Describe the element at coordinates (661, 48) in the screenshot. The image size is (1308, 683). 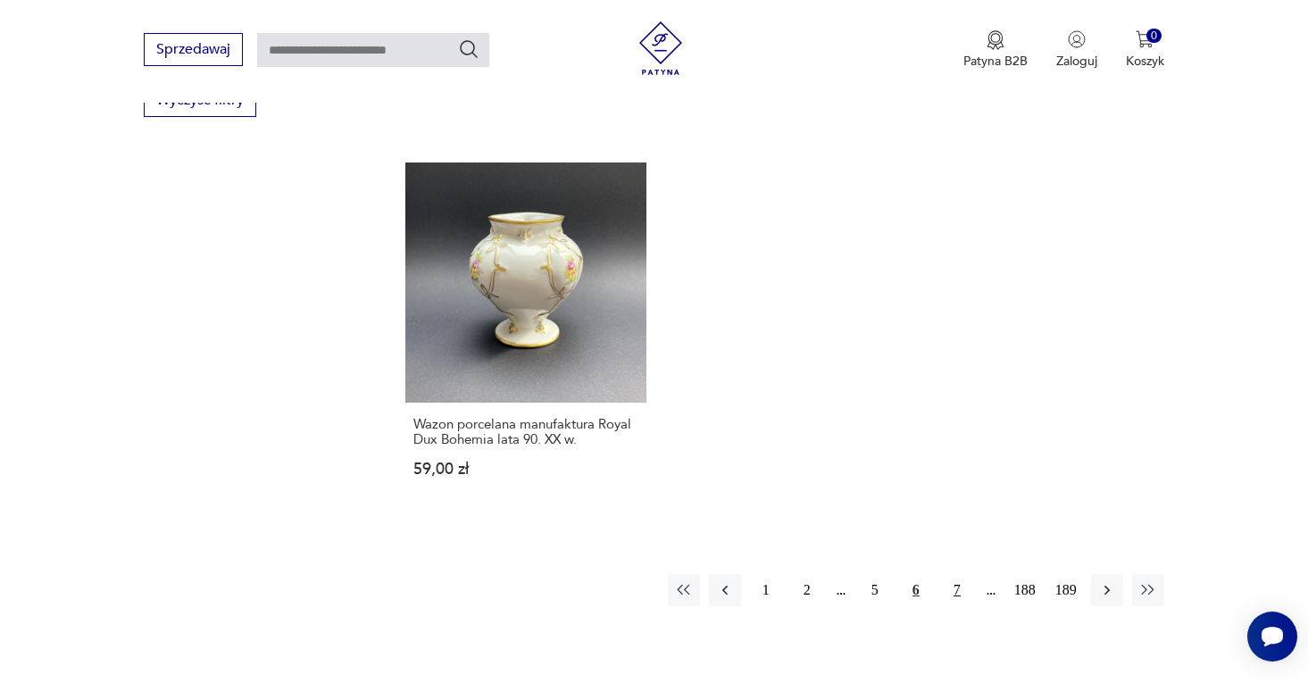
I see `img: Patyna - sklep z meblami i dekoracjami vintage` at that location.